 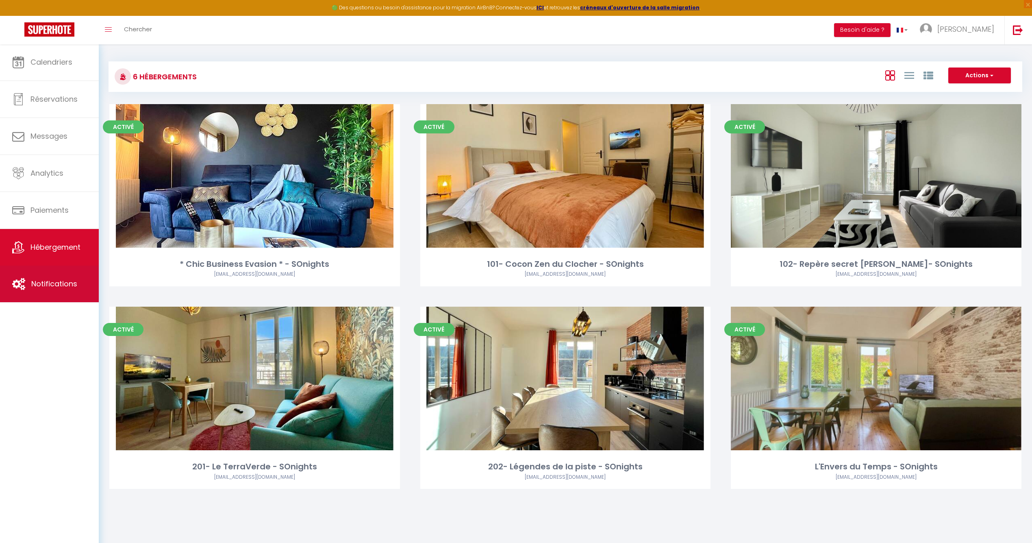 I want to click on span: Paiements, so click(x=50, y=210).